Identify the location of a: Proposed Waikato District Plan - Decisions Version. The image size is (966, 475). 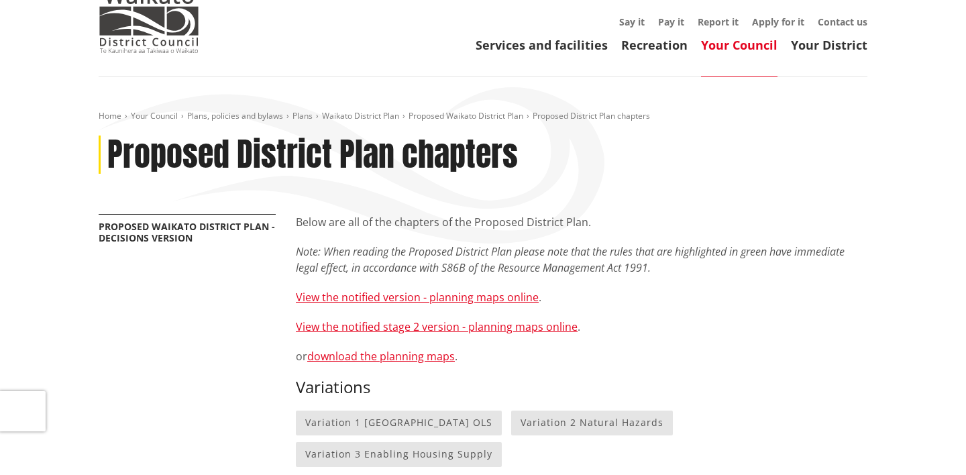
(187, 232).